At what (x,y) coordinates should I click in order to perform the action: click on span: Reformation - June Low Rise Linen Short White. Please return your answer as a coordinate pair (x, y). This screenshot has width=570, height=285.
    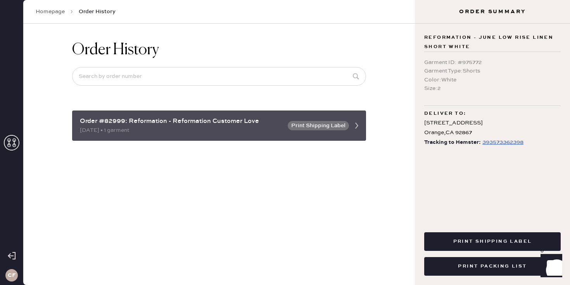
    Looking at the image, I should click on (493, 42).